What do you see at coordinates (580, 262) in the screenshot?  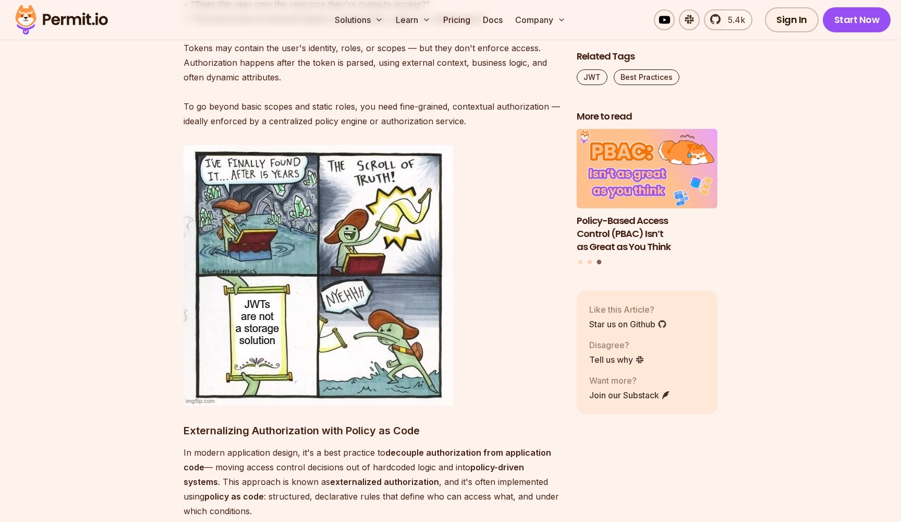 I see `button: Go to slide 1` at bounding box center [580, 262].